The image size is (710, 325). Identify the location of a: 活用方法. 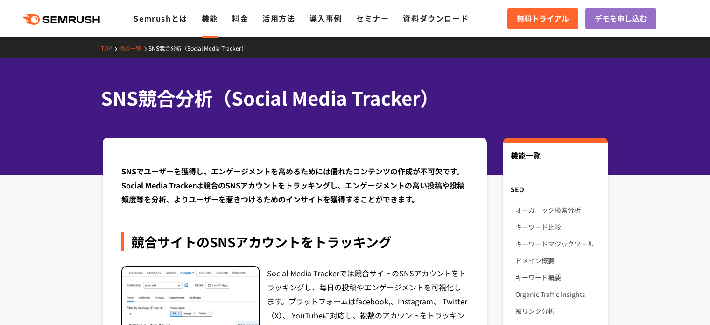
(279, 18).